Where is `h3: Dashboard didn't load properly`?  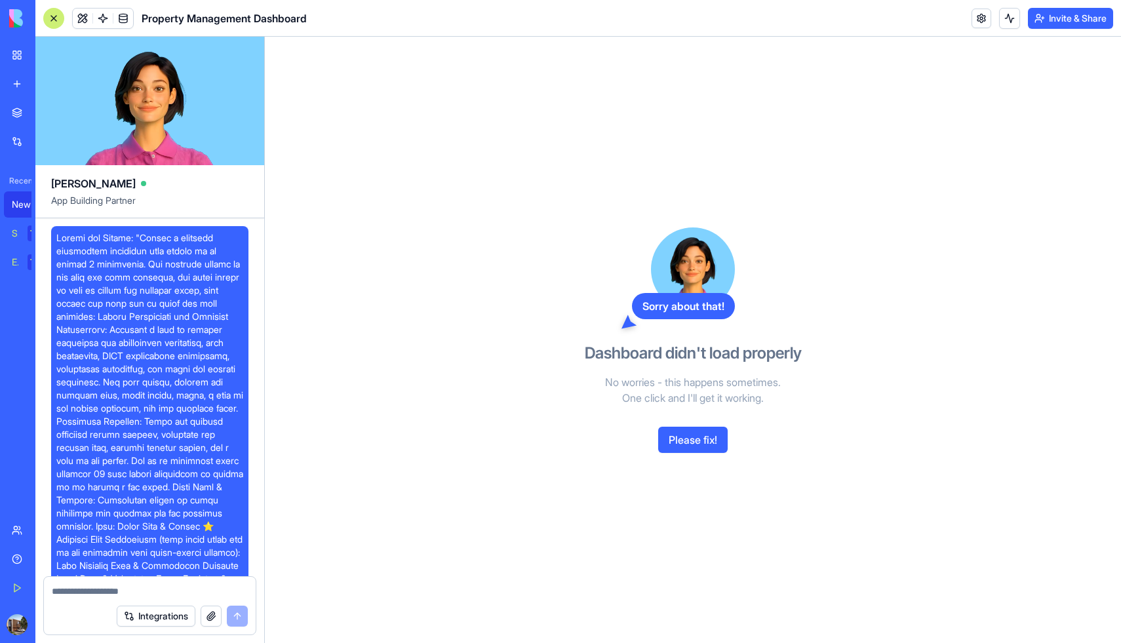
h3: Dashboard didn't load properly is located at coordinates (693, 353).